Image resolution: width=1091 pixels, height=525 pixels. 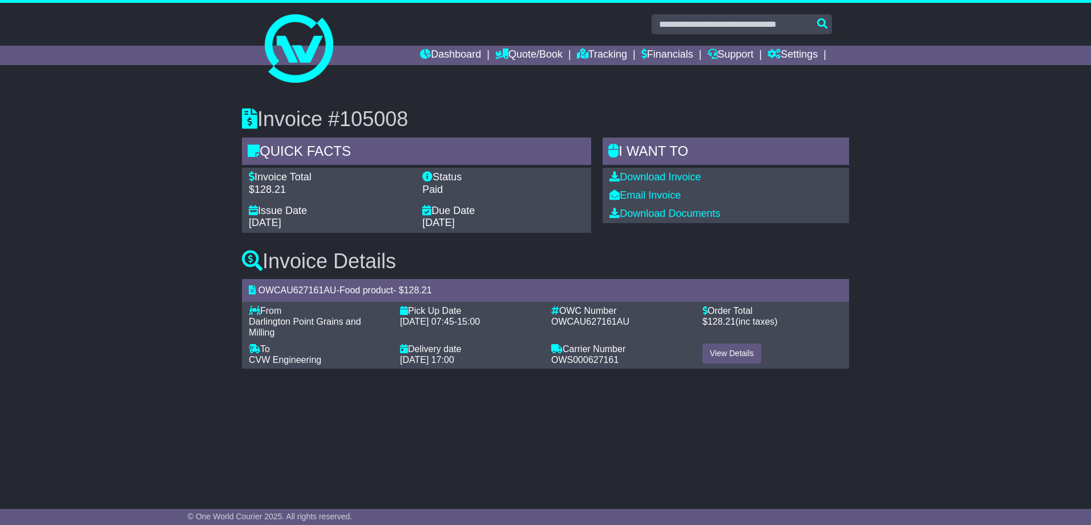 What do you see at coordinates (772, 321) in the screenshot?
I see `div: $ (inc taxes)` at bounding box center [772, 321].